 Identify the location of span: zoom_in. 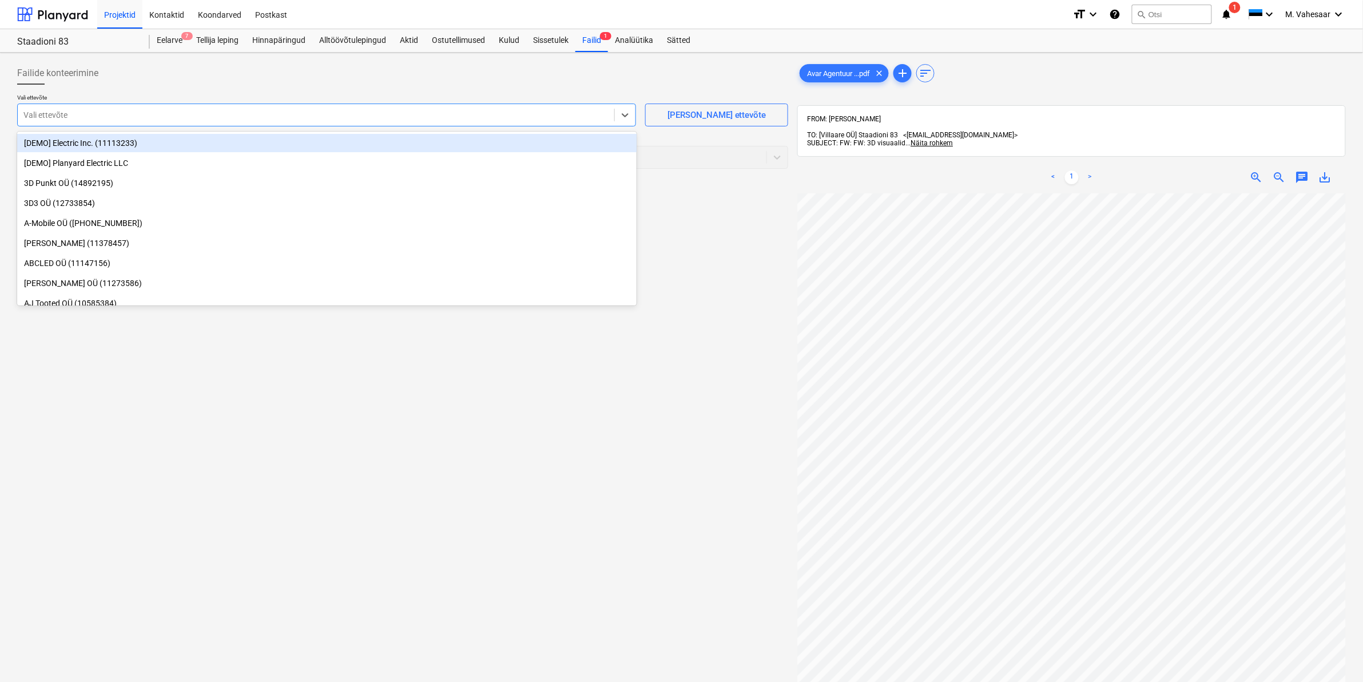
(1256, 177).